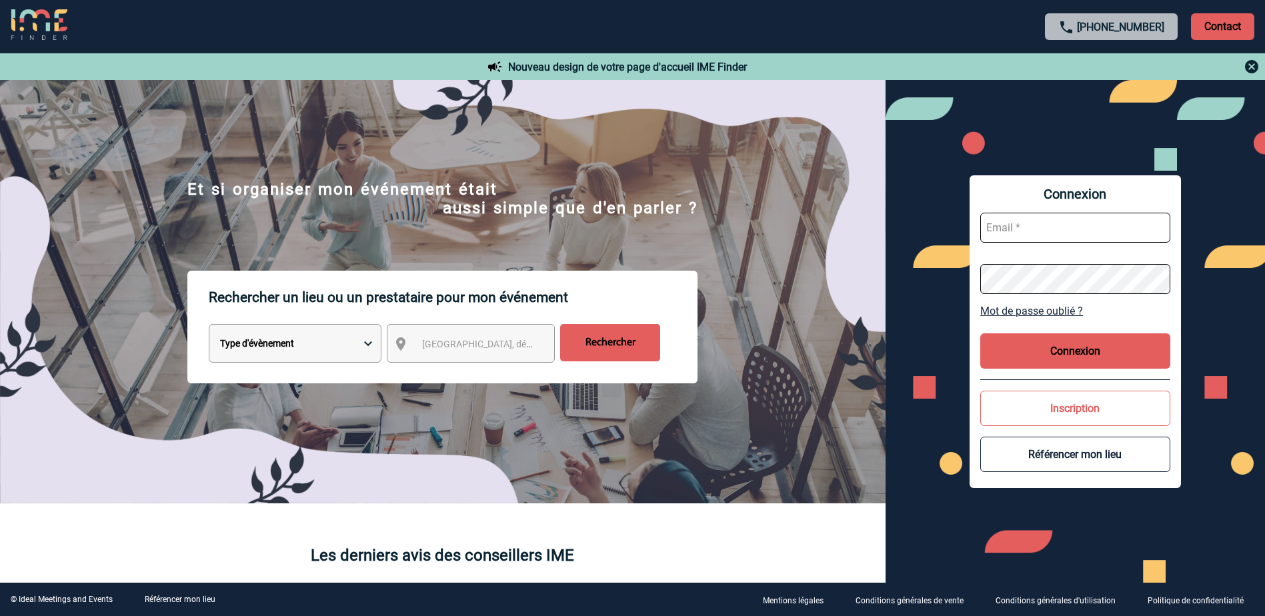 This screenshot has height=616, width=1265. I want to click on button: Référencer mon lieu, so click(1075, 454).